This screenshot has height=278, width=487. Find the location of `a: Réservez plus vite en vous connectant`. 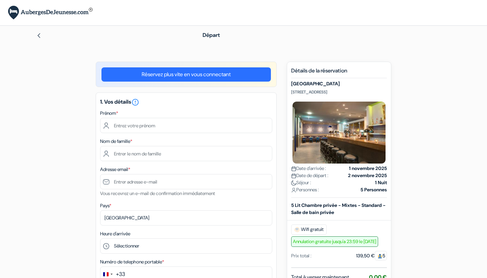

a: Réservez plus vite en vous connectant is located at coordinates (186, 74).